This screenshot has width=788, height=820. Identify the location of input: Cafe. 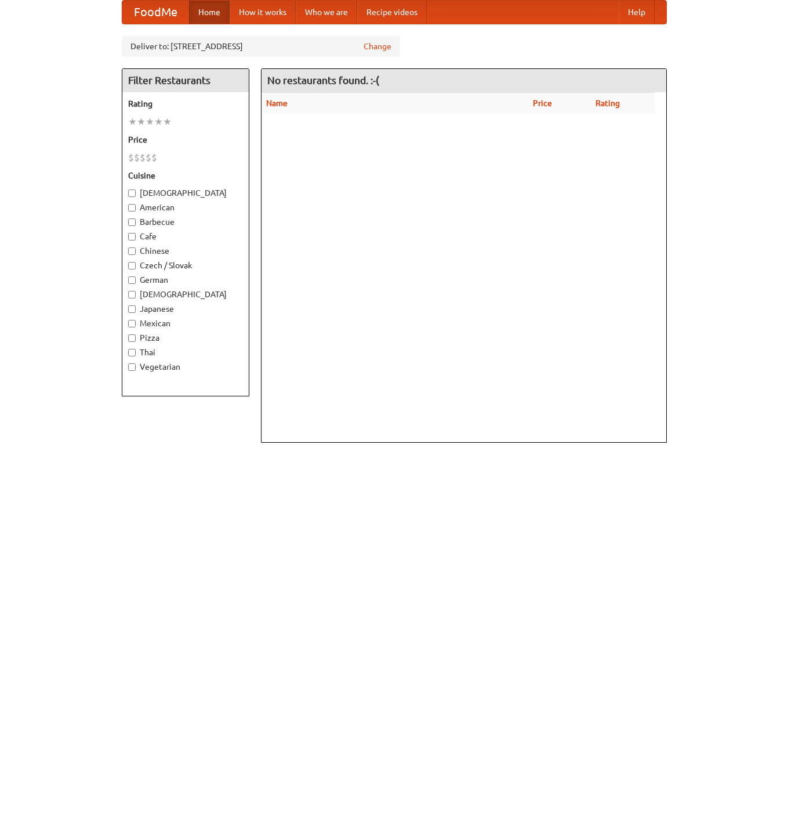
(132, 236).